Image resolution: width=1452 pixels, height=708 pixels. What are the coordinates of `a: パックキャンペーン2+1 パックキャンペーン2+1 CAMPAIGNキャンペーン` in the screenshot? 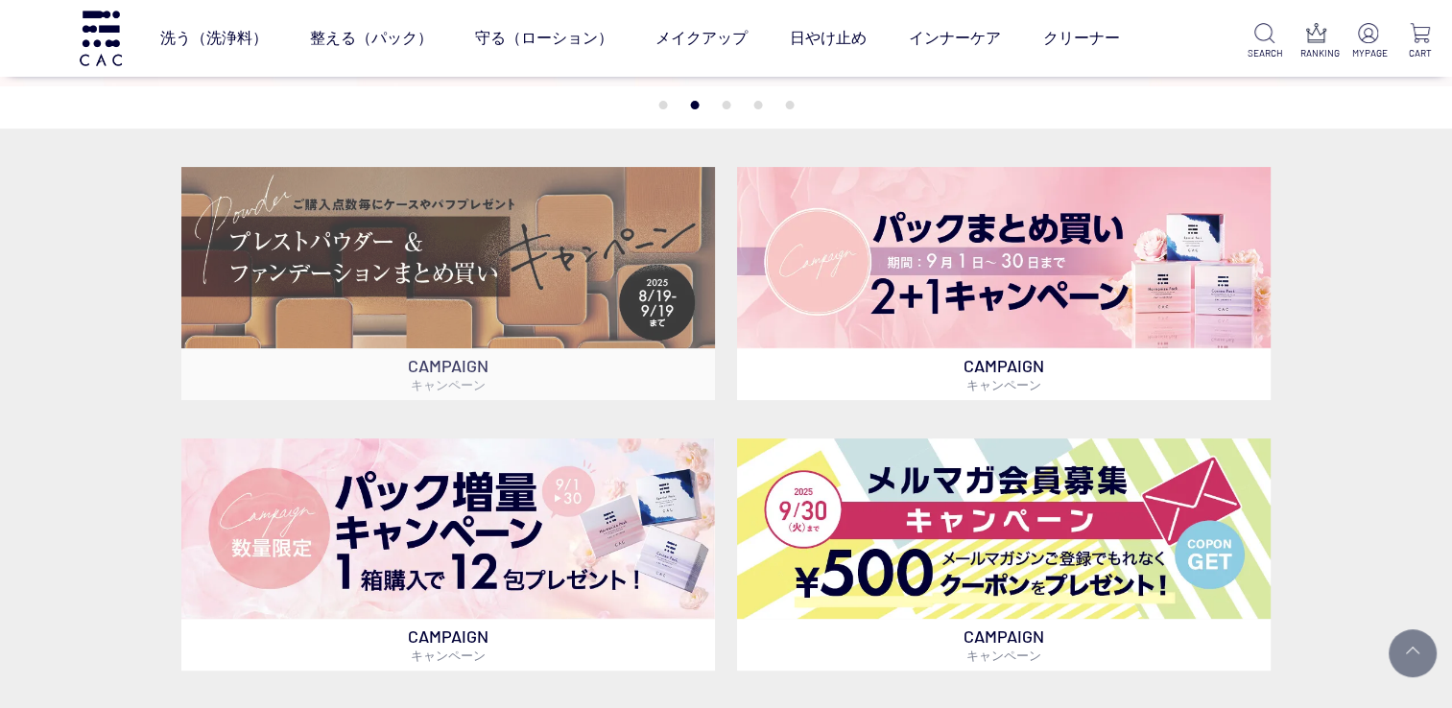 It's located at (1004, 283).